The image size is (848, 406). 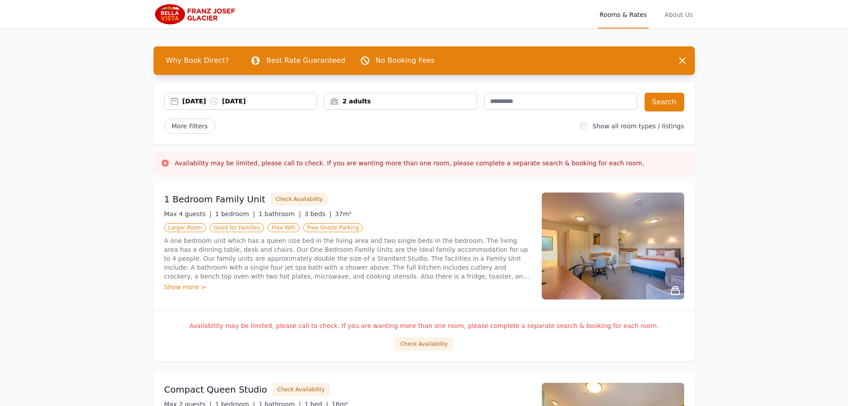 I want to click on span: 3 beds |, so click(x=318, y=214).